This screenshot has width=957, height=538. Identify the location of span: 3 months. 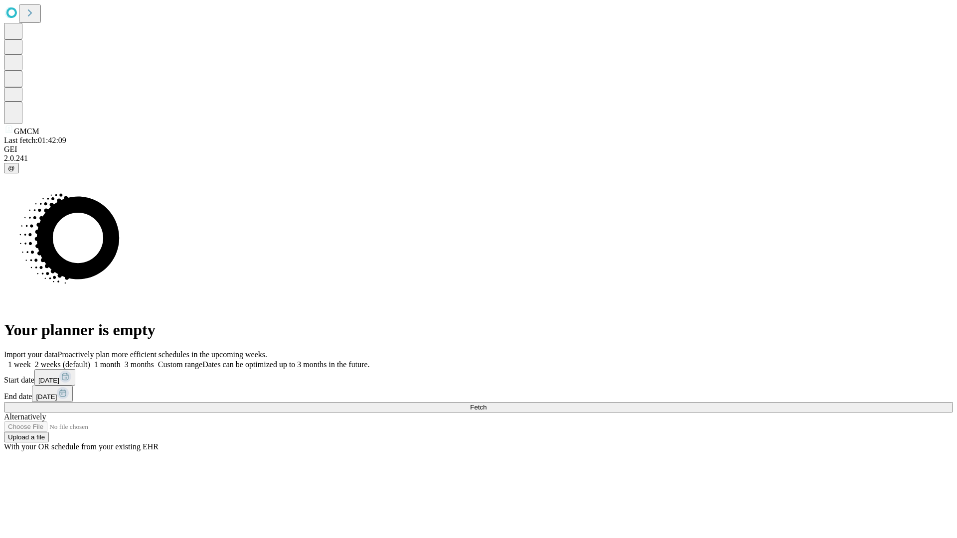
(139, 364).